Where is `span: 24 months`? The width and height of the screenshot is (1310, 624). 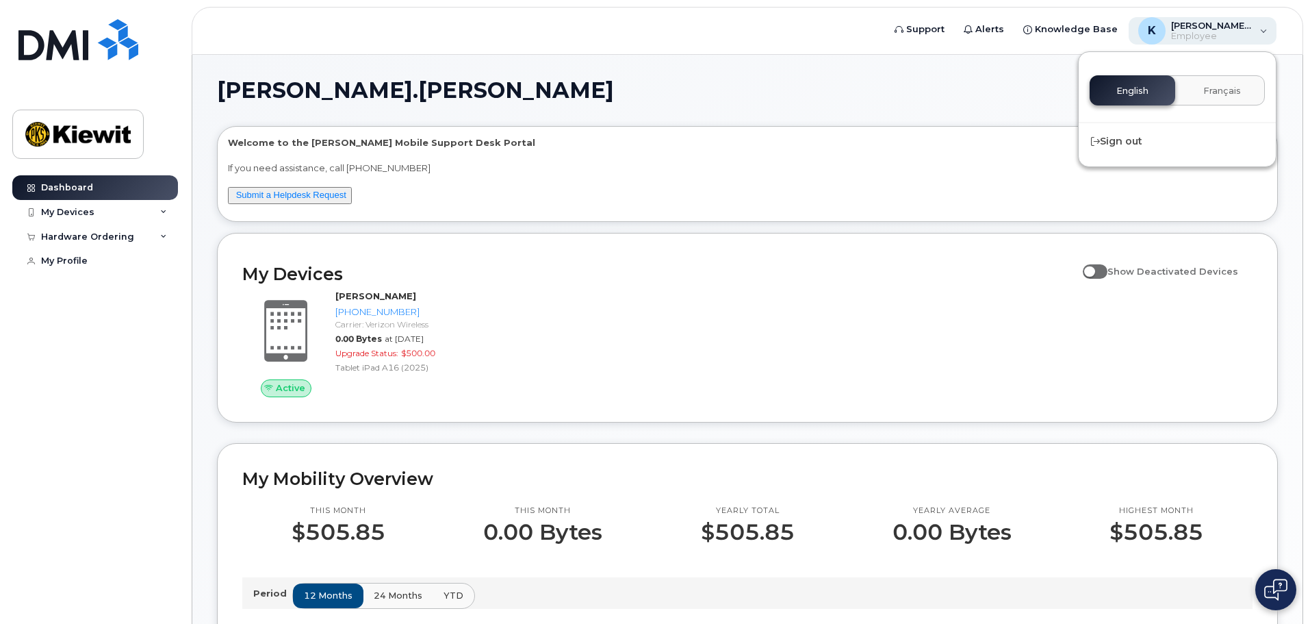 span: 24 months is located at coordinates (398, 595).